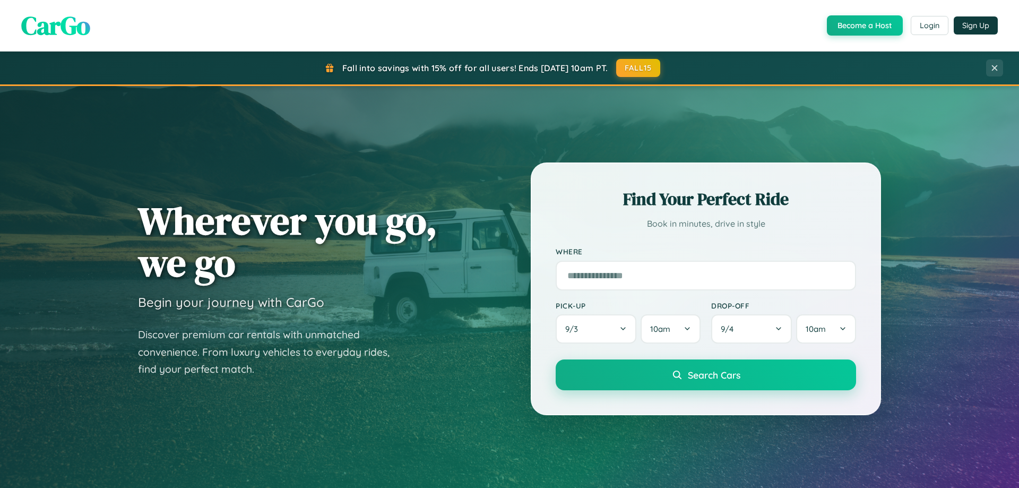 Image resolution: width=1019 pixels, height=488 pixels. Describe the element at coordinates (574, 328) in the screenshot. I see `span: 9 / 3` at that location.